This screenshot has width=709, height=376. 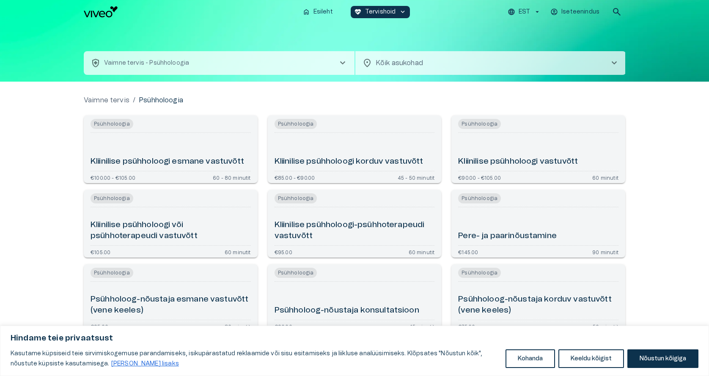 I want to click on img: Viveo logo, so click(x=101, y=12).